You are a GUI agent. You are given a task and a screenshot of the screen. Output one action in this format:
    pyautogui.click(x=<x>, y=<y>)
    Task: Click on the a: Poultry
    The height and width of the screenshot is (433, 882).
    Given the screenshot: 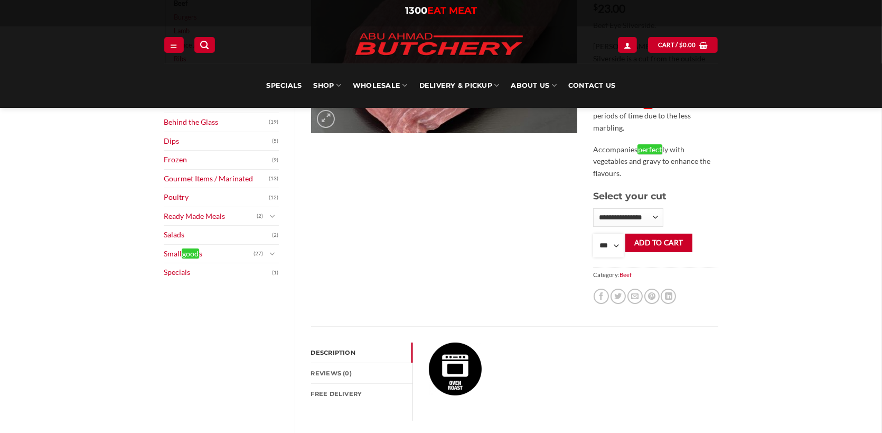 What is the action you would take?
    pyautogui.click(x=217, y=197)
    